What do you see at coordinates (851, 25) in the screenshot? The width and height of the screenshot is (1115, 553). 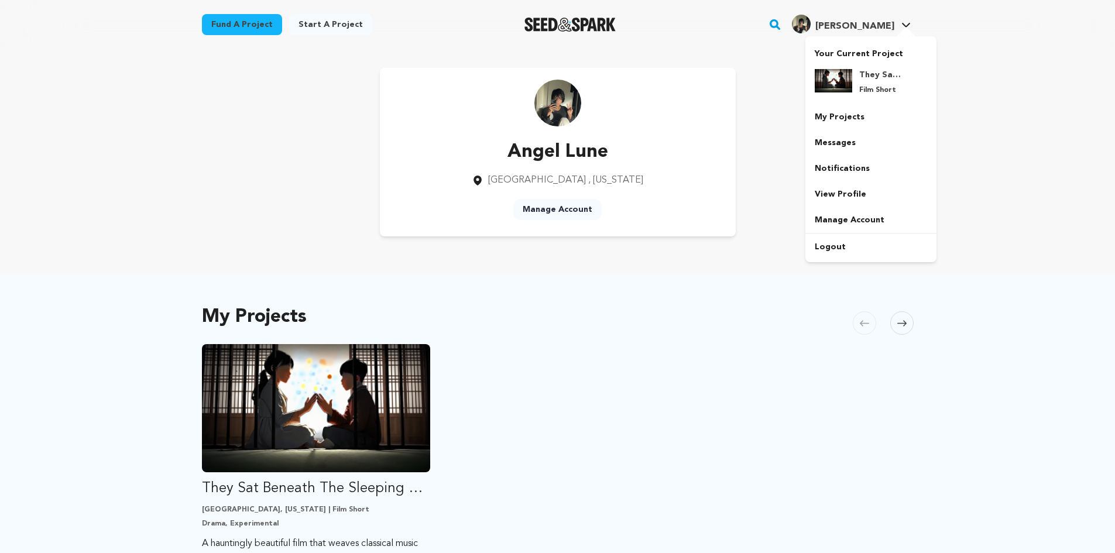 I see `span: Angel L.'s Profile` at bounding box center [851, 25].